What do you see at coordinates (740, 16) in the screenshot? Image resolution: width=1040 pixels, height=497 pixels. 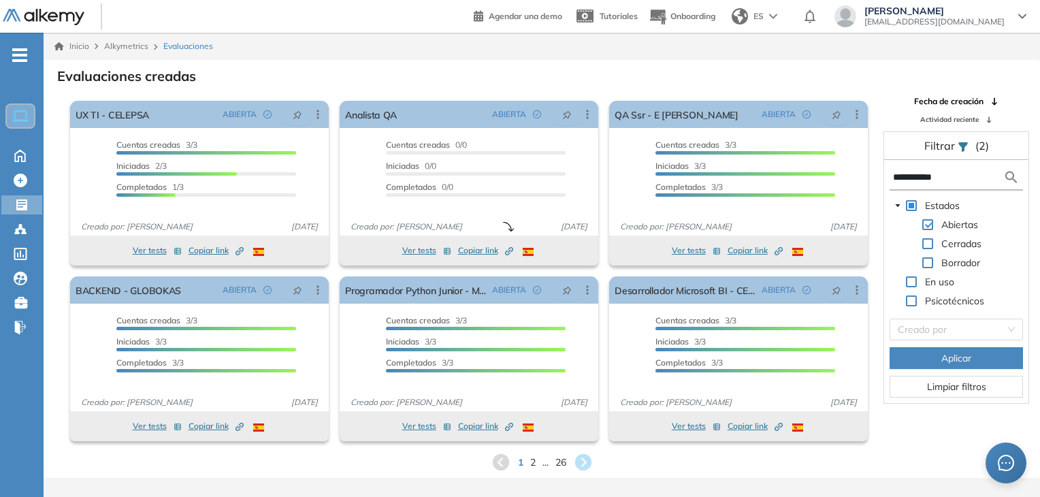 I see `img: world` at bounding box center [740, 16].